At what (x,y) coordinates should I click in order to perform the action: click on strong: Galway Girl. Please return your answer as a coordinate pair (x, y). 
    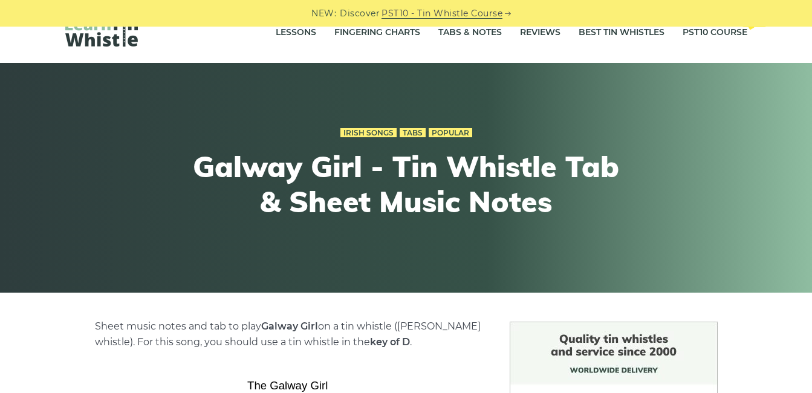
    Looking at the image, I should click on (290, 326).